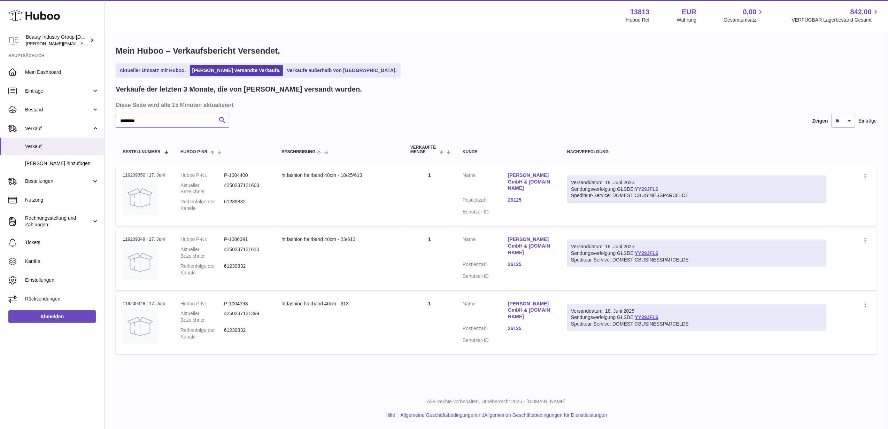  Describe the element at coordinates (424, 150) in the screenshot. I see `span: Verkaufte Menge` at that location.